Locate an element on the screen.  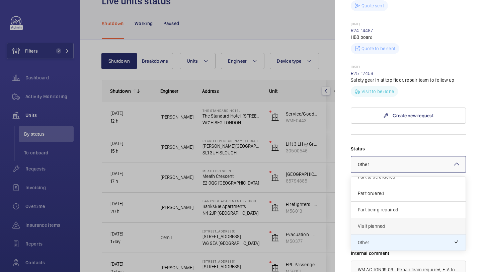
p: Safety gear in at top floor, repair team to follow up is located at coordinates (409, 80).